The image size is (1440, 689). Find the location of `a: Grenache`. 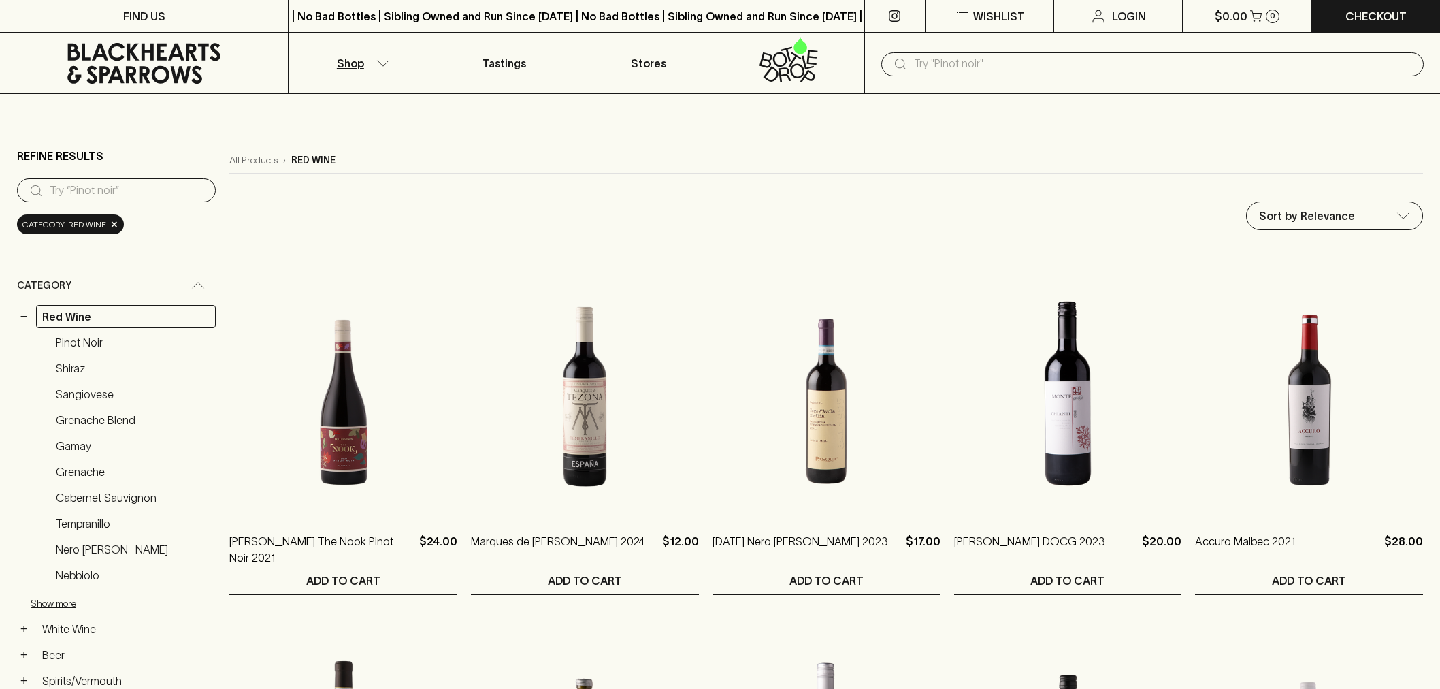

a: Grenache is located at coordinates (133, 471).